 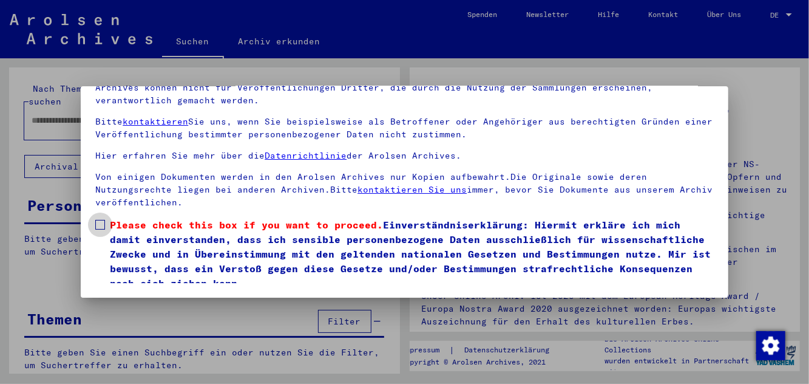 What do you see at coordinates (155, 121) in the screenshot?
I see `a: kontaktieren` at bounding box center [155, 121].